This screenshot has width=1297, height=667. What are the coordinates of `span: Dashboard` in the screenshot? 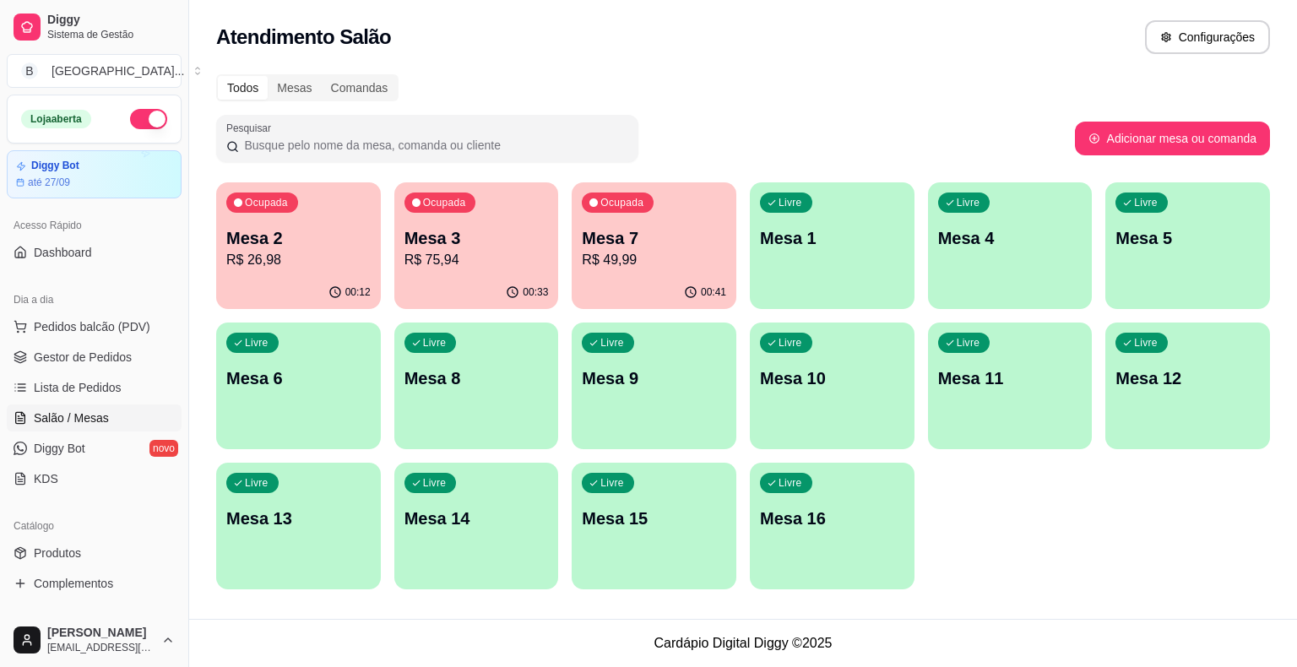 It's located at (63, 253).